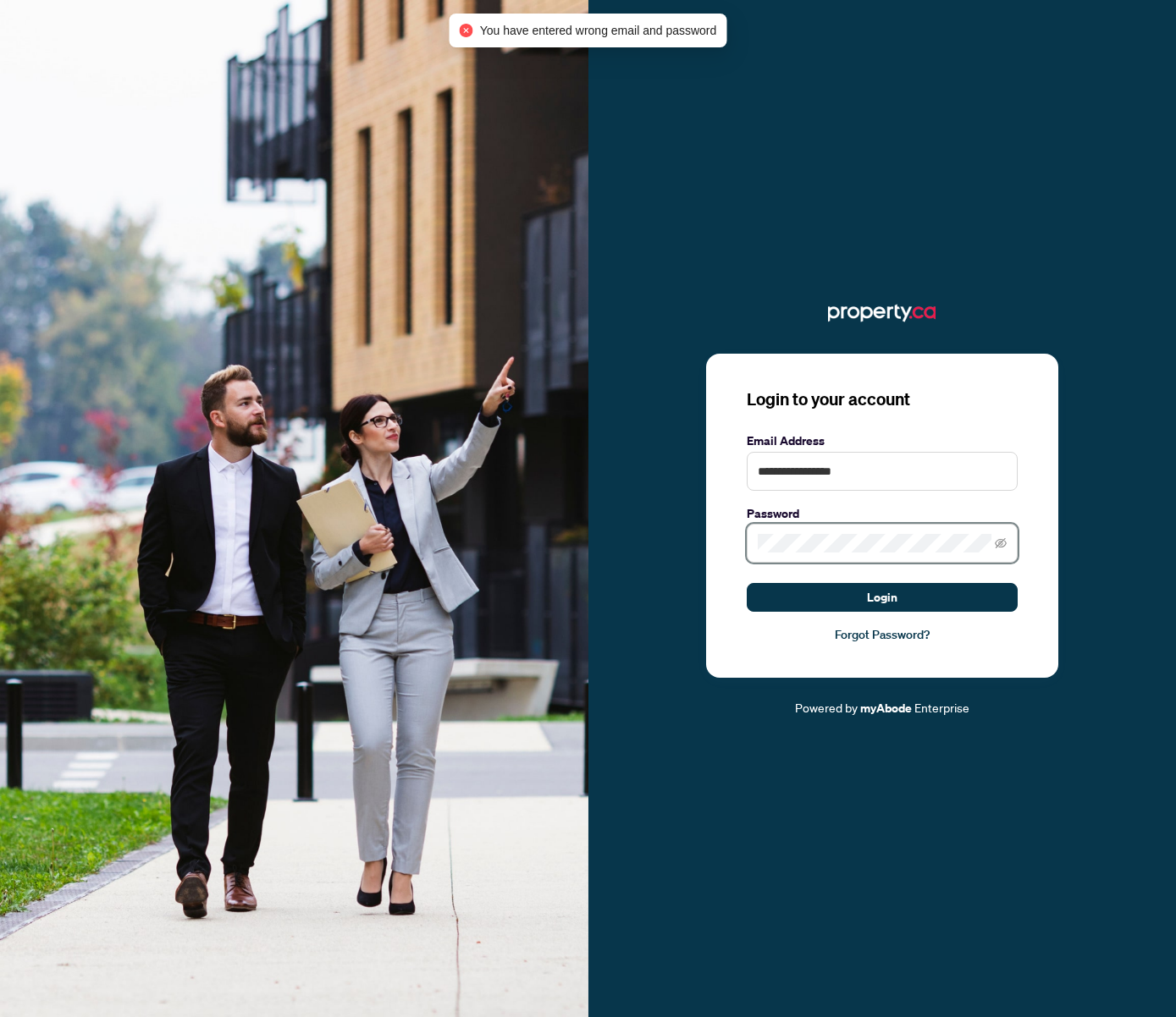 The width and height of the screenshot is (1176, 1017). I want to click on label: Password, so click(882, 514).